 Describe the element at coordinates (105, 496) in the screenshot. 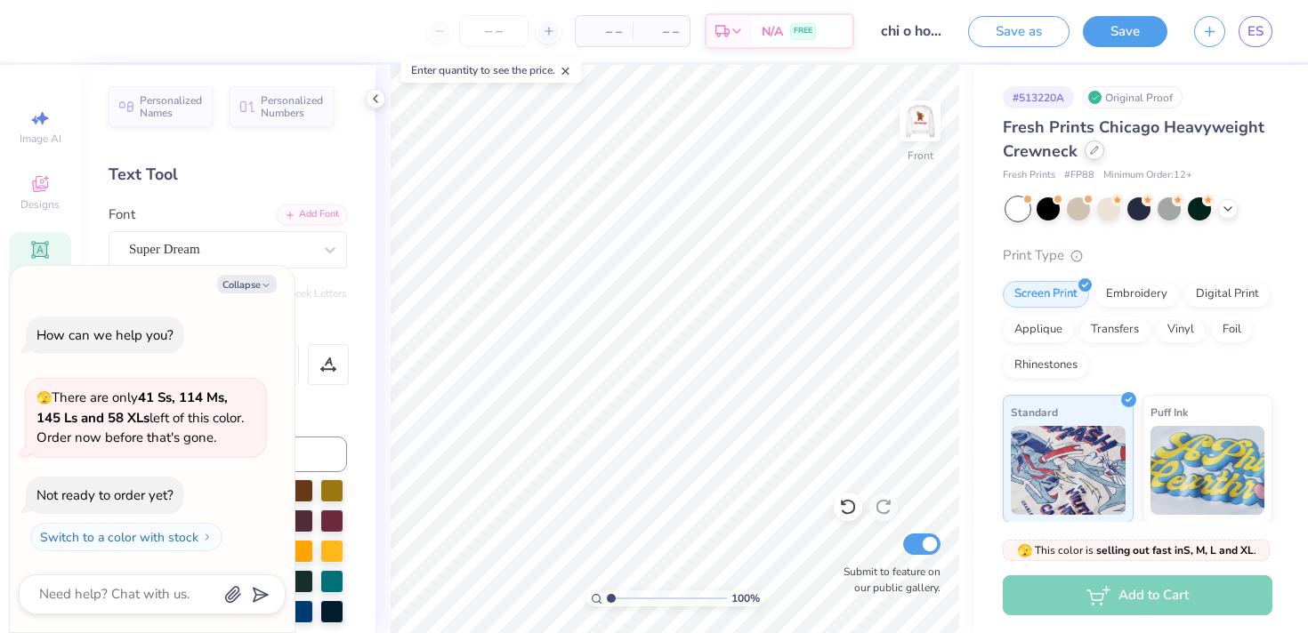

I see `div: Not ready to order yet?` at that location.